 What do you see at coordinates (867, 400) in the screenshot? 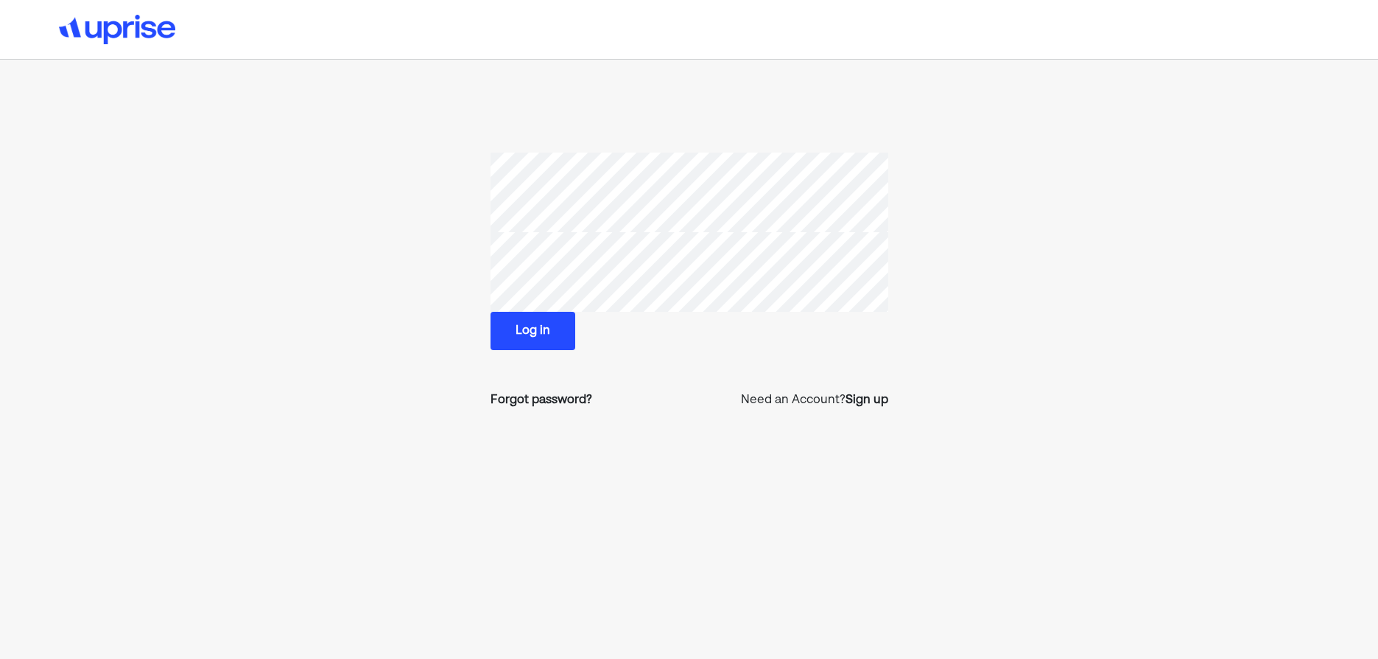
I see `div: Sign up` at bounding box center [867, 400].